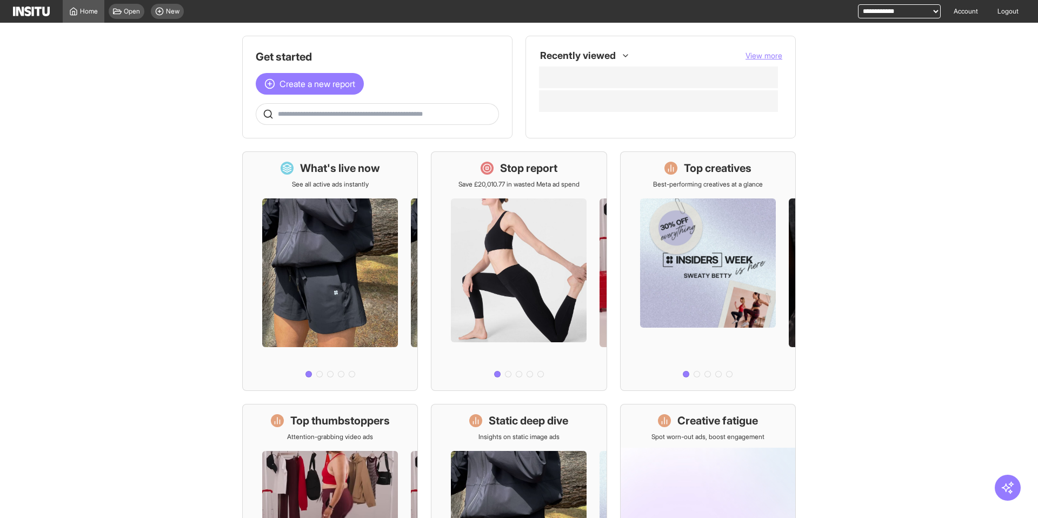 Image resolution: width=1038 pixels, height=518 pixels. I want to click on p: See all active ads instantly, so click(330, 184).